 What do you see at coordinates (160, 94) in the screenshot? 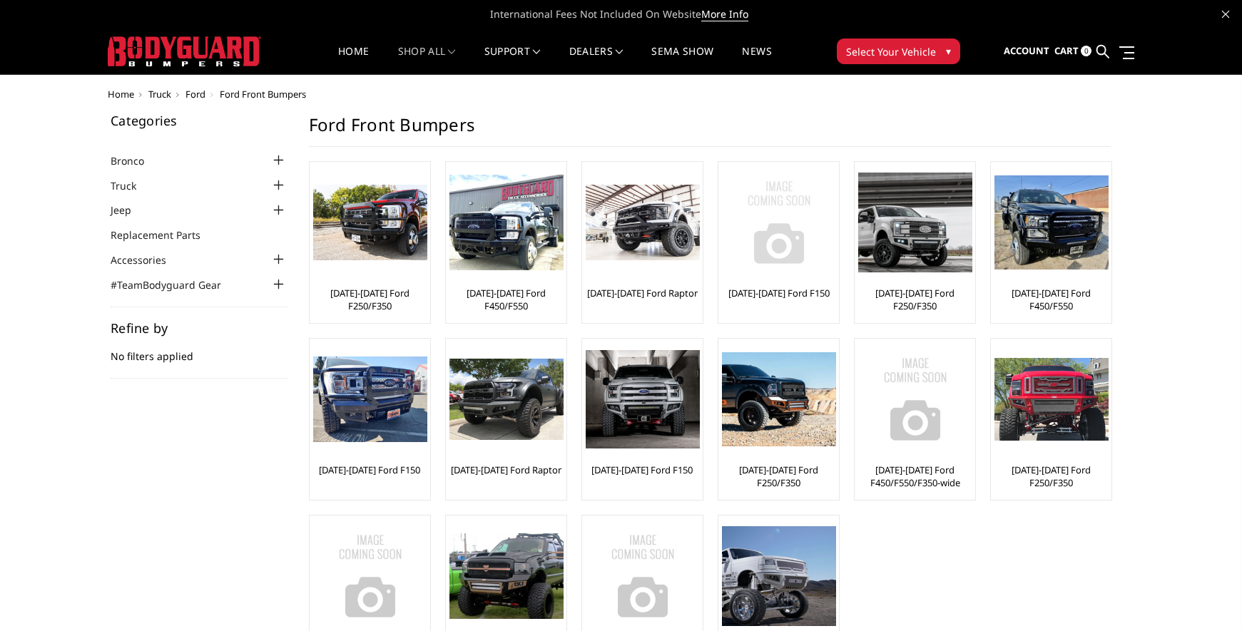
I see `span: Truck` at bounding box center [160, 94].